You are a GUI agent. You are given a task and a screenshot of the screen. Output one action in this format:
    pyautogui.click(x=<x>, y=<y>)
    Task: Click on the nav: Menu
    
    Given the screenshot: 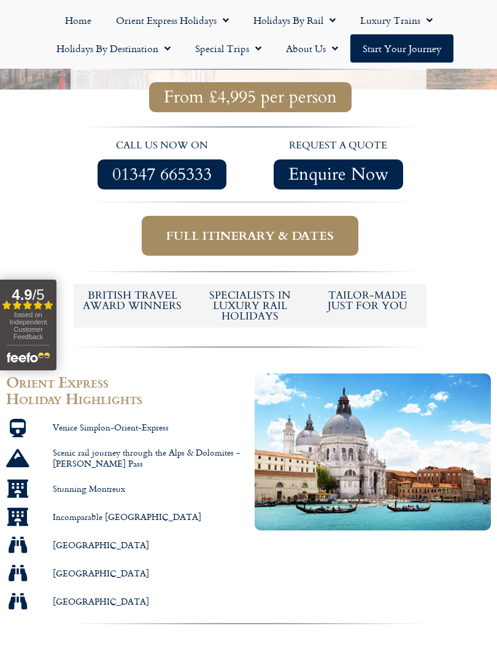 What is the action you would take?
    pyautogui.click(x=248, y=34)
    